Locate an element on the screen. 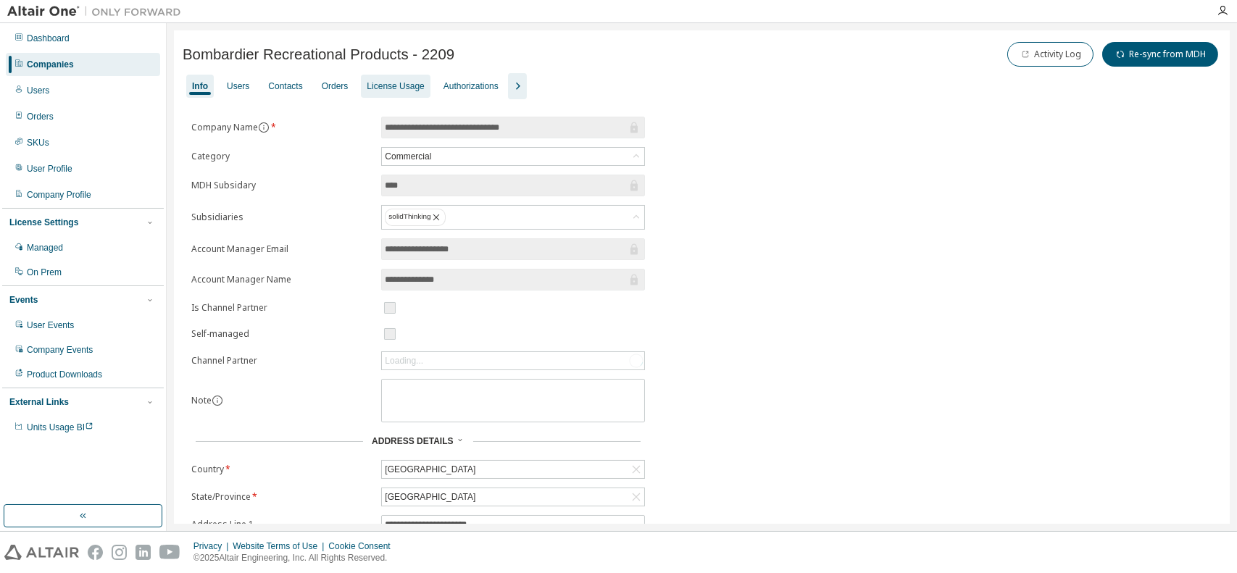 This screenshot has width=1237, height=573. p: © 2025 Altair Engineering, Inc. All Rights Reserved. is located at coordinates (296, 558).